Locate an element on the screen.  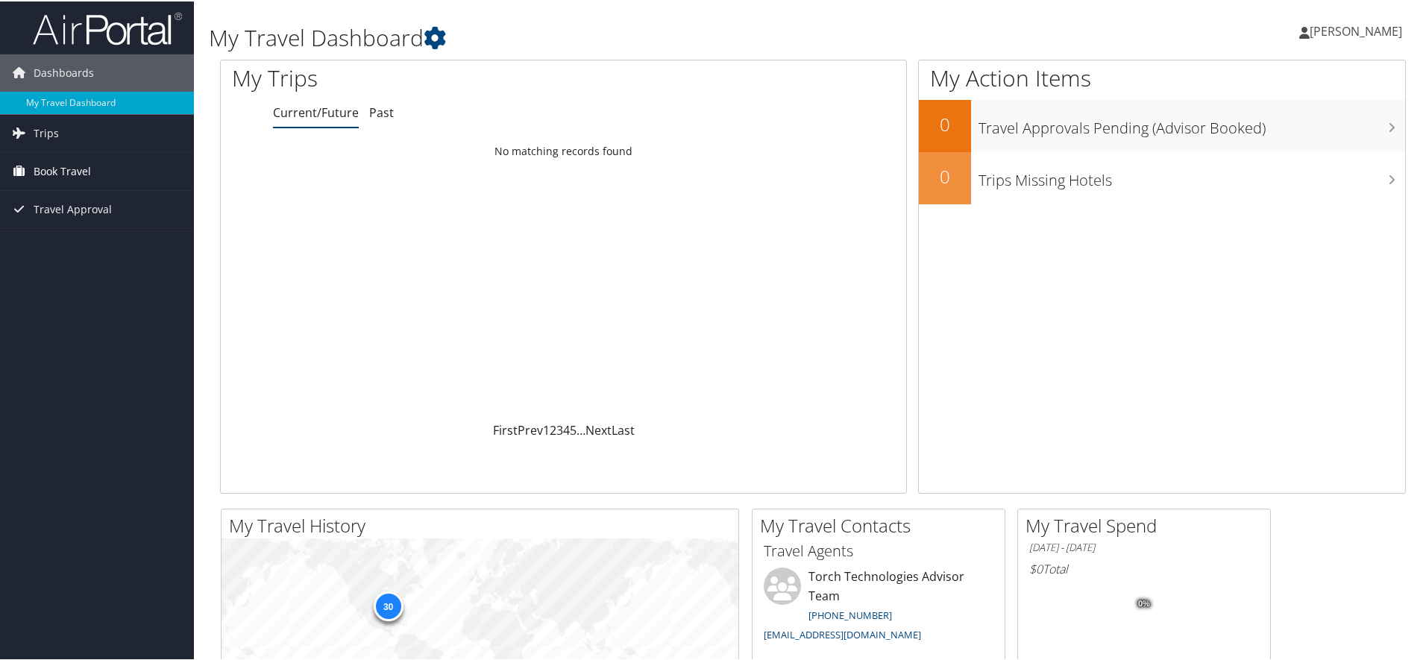
a: Next is located at coordinates (598, 429).